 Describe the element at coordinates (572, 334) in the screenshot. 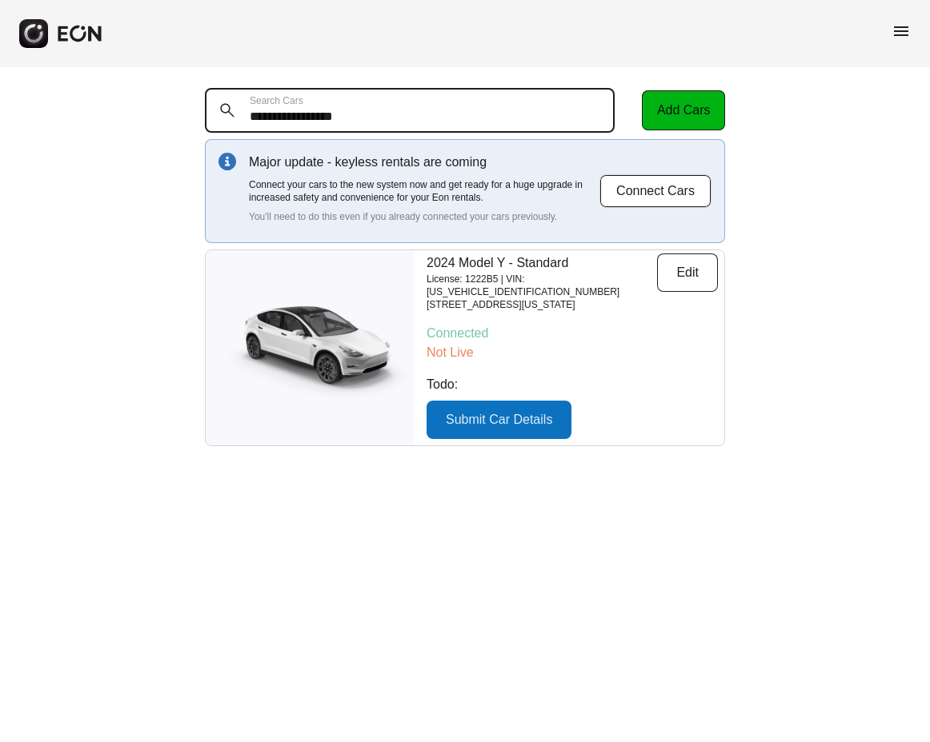

I see `p: Connected` at that location.